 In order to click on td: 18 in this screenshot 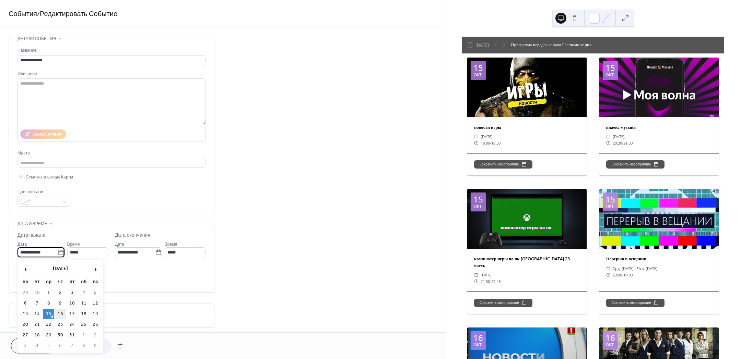, I will do `click(84, 314)`.